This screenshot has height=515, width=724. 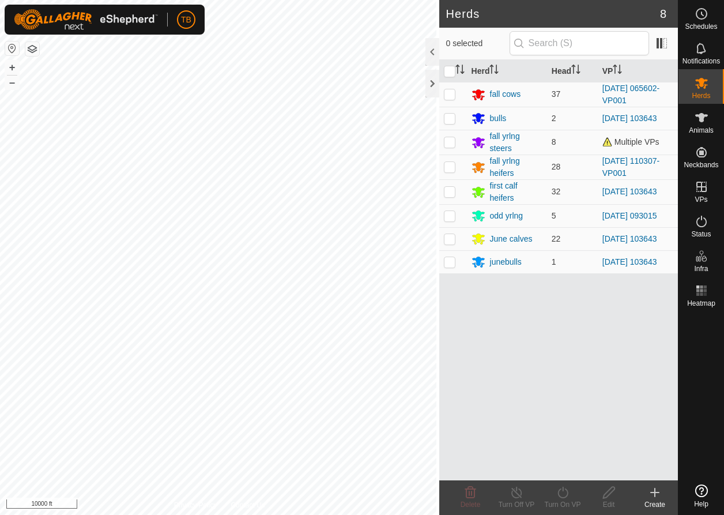 I want to click on span: Schedules, so click(x=701, y=27).